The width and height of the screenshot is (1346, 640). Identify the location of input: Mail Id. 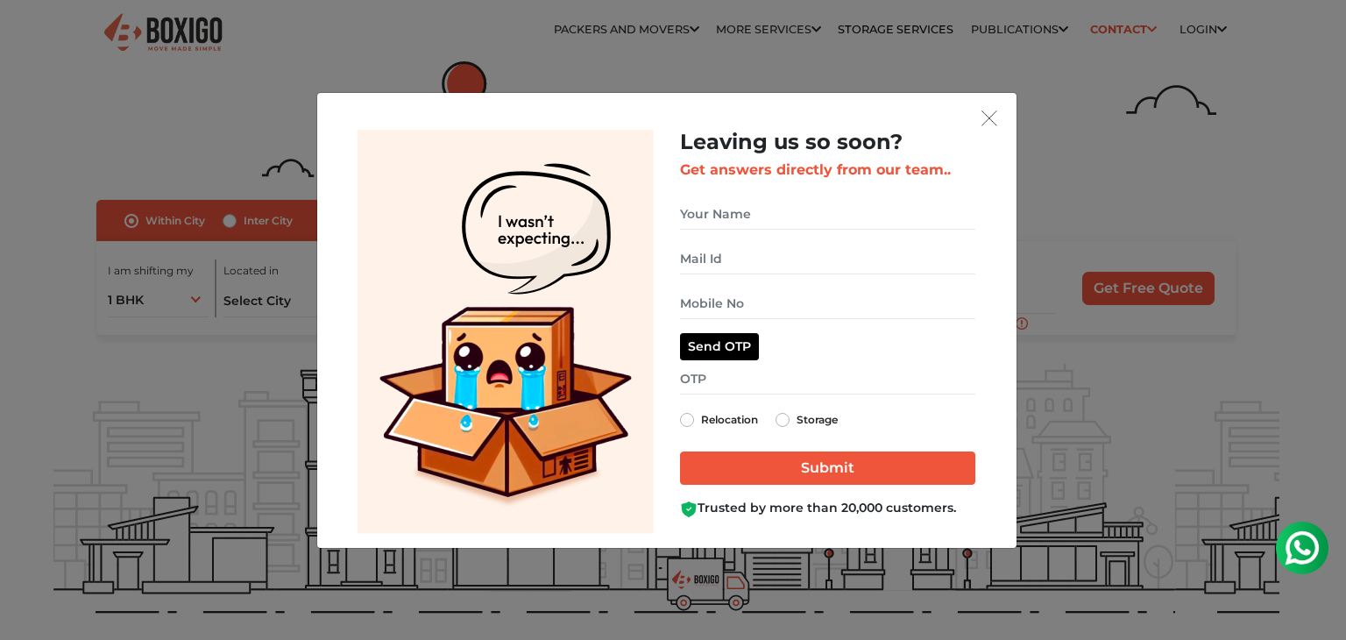
(827, 259).